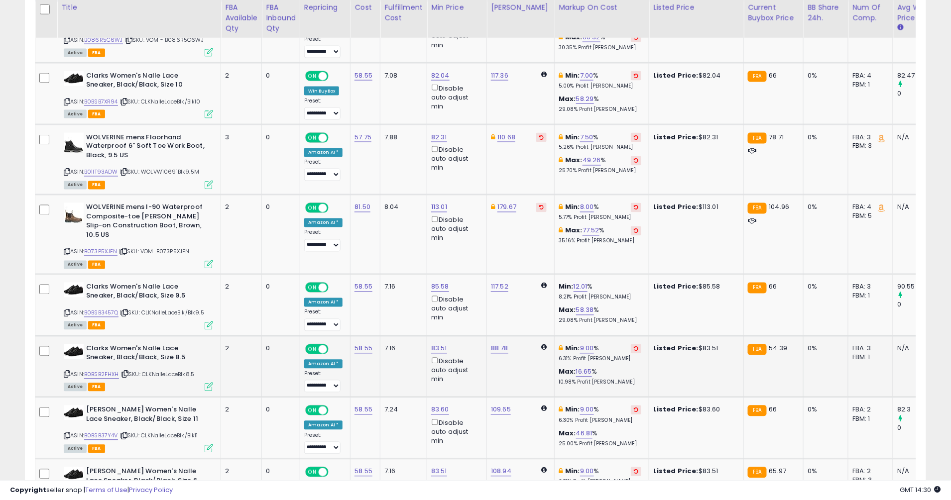 The width and height of the screenshot is (951, 500). Describe the element at coordinates (915, 13) in the screenshot. I see `div: Avg Win Price` at that location.